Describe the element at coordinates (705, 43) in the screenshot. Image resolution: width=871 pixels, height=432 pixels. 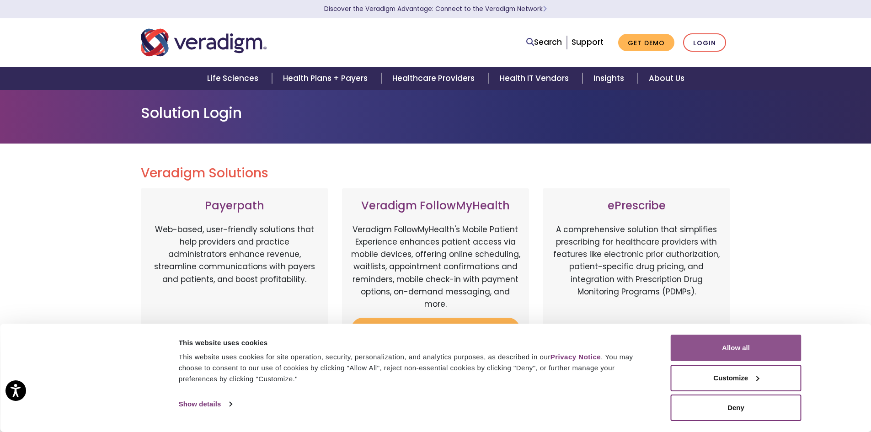
I see `a: Login` at that location.